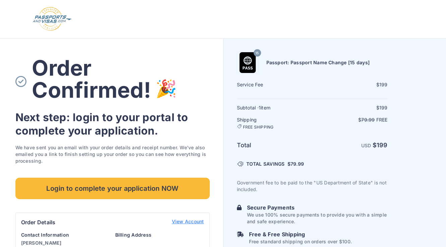  Describe the element at coordinates (248, 63) in the screenshot. I see `img: Passport: Passport Name Change [15 days]` at that location.